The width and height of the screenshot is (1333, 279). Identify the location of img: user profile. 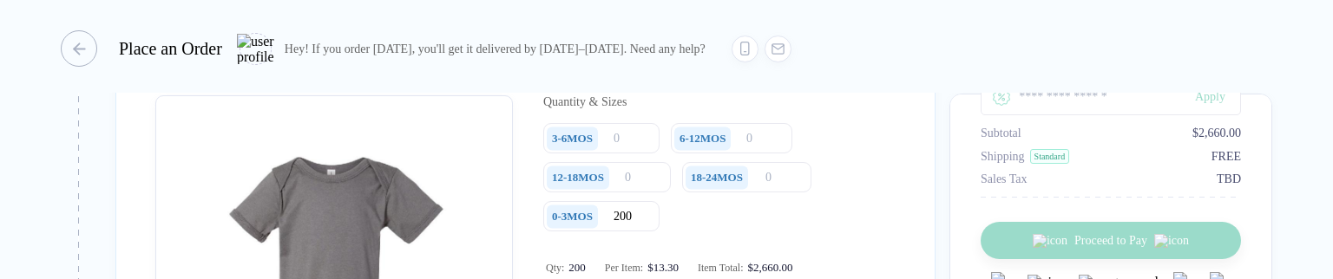
(255, 49).